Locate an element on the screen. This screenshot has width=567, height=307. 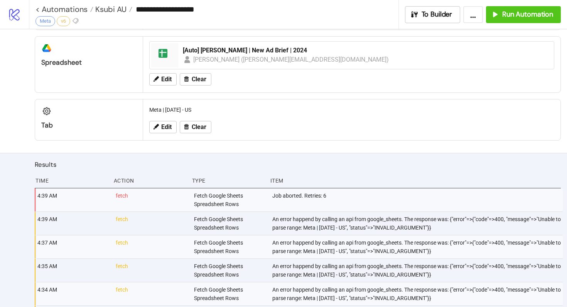
h2: Results is located at coordinates (298, 165).